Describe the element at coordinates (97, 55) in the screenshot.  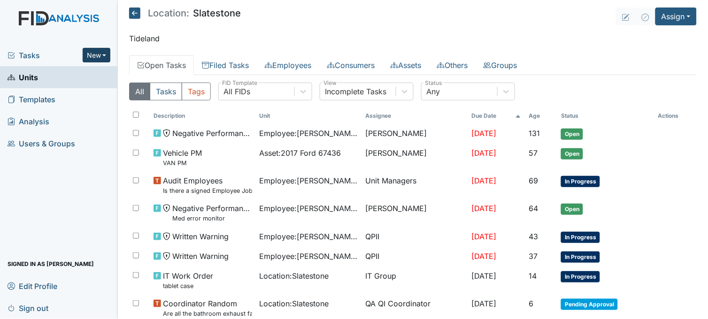
I see `button: New` at that location.